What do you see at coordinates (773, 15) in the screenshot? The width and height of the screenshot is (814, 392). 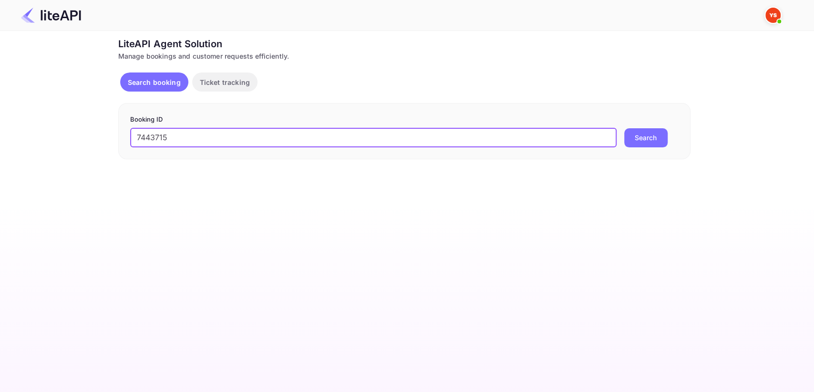 I see `img: Yandex Support` at bounding box center [773, 15].